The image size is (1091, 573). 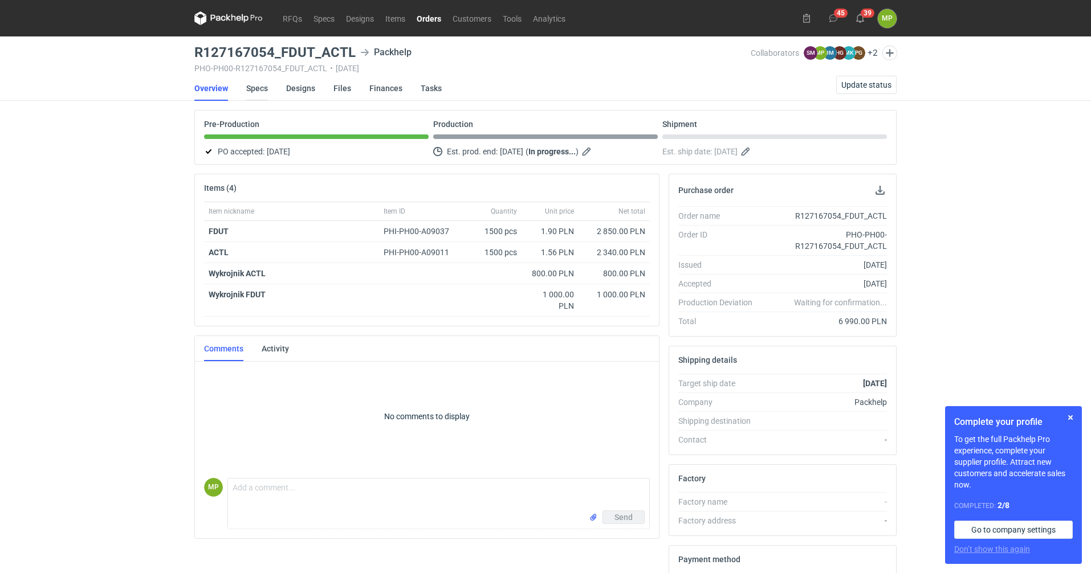 What do you see at coordinates (386, 88) in the screenshot?
I see `a: Finances` at bounding box center [386, 88].